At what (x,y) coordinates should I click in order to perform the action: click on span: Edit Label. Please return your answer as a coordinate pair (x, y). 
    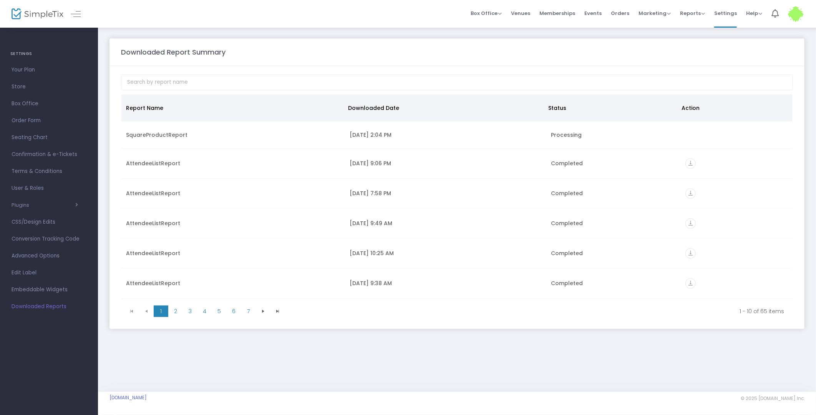
    Looking at the image, I should click on (49, 273).